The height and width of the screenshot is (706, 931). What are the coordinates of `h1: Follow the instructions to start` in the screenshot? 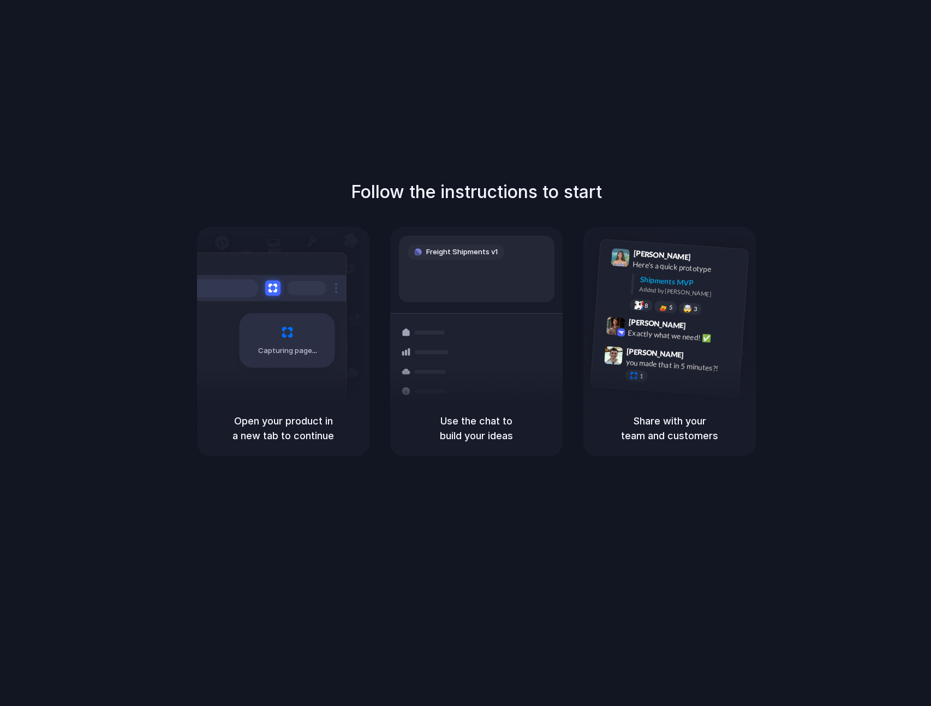 It's located at (477, 192).